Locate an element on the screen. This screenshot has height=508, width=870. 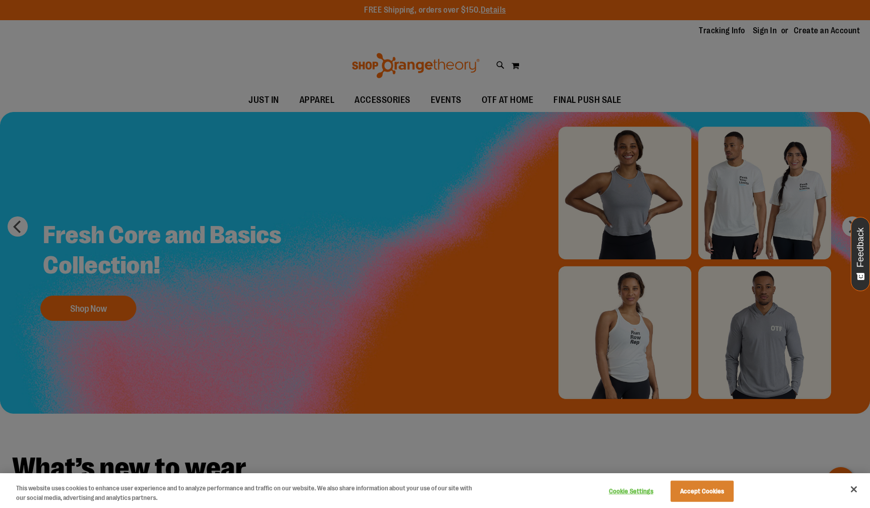
button: Accept Cookies is located at coordinates (702, 492).